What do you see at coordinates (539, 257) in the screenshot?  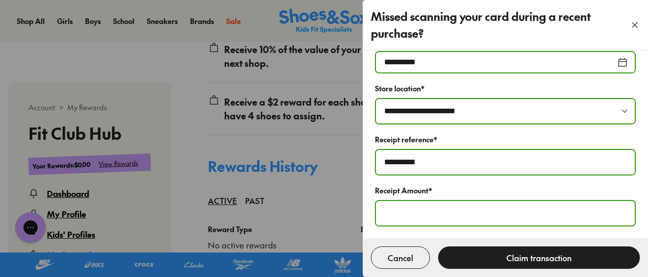 I see `button: Claim transaction` at bounding box center [539, 257].